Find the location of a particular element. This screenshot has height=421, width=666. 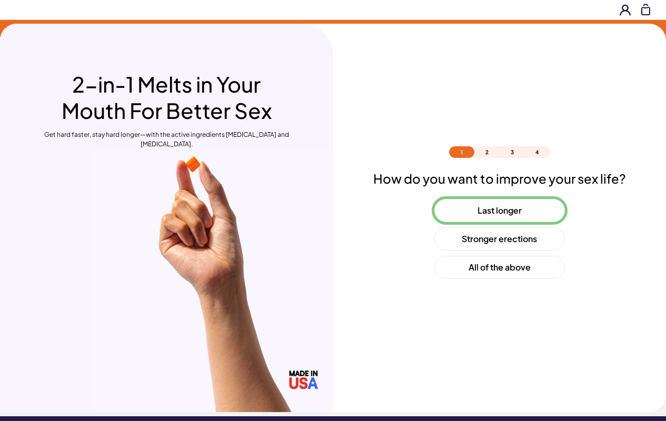

h2: How do you want to improve your sex life? is located at coordinates (500, 178).